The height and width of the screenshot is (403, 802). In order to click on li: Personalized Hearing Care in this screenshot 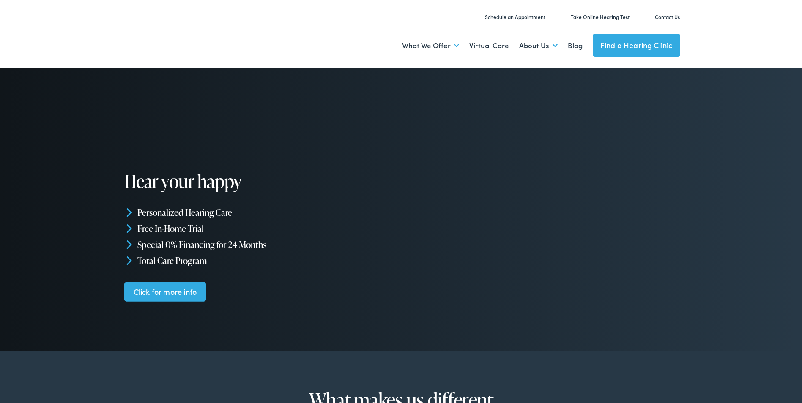, I will do `click(265, 213)`.